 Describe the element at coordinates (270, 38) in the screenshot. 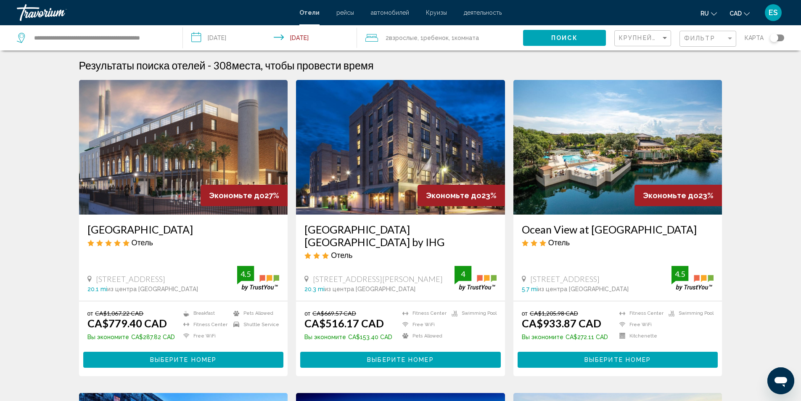

I see `button: Check-in date: Aug 31, 2025 Check-out date: Sep 3, 2025` at that location.